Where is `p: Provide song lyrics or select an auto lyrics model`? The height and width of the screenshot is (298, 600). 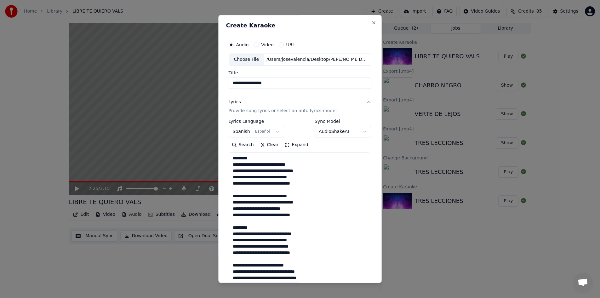 p: Provide song lyrics or select an auto lyrics model is located at coordinates (282, 111).